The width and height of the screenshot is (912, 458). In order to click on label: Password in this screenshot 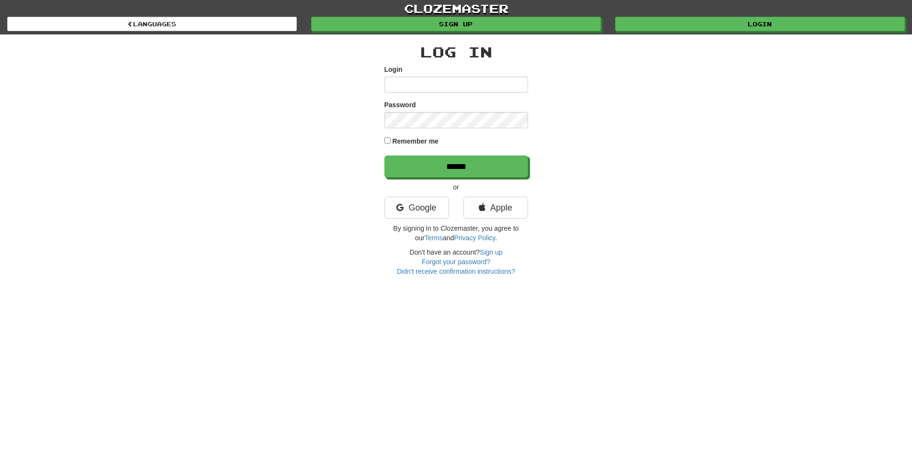, I will do `click(400, 105)`.